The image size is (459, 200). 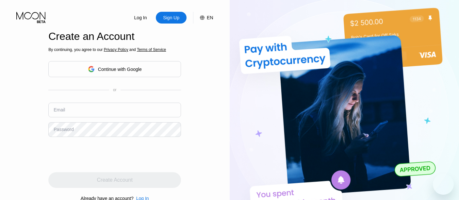 What do you see at coordinates (115, 50) in the screenshot?
I see `div: By continuing, you agree to our` at bounding box center [115, 50].